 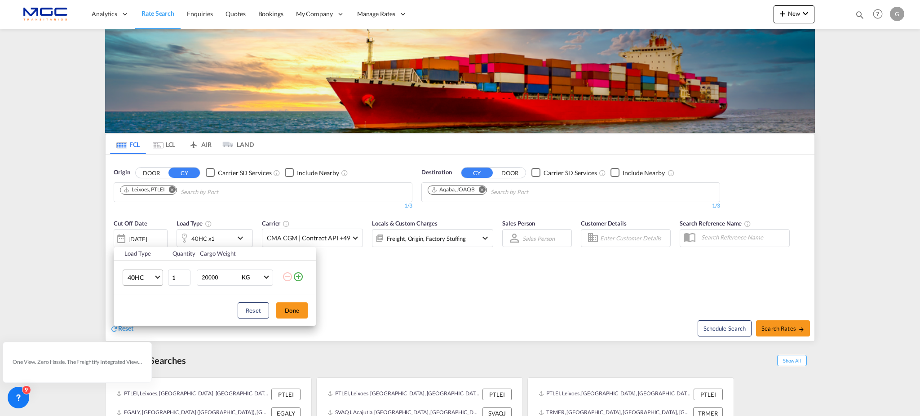 What do you see at coordinates (179, 278) in the screenshot?
I see `input: Qty` at bounding box center [179, 278].